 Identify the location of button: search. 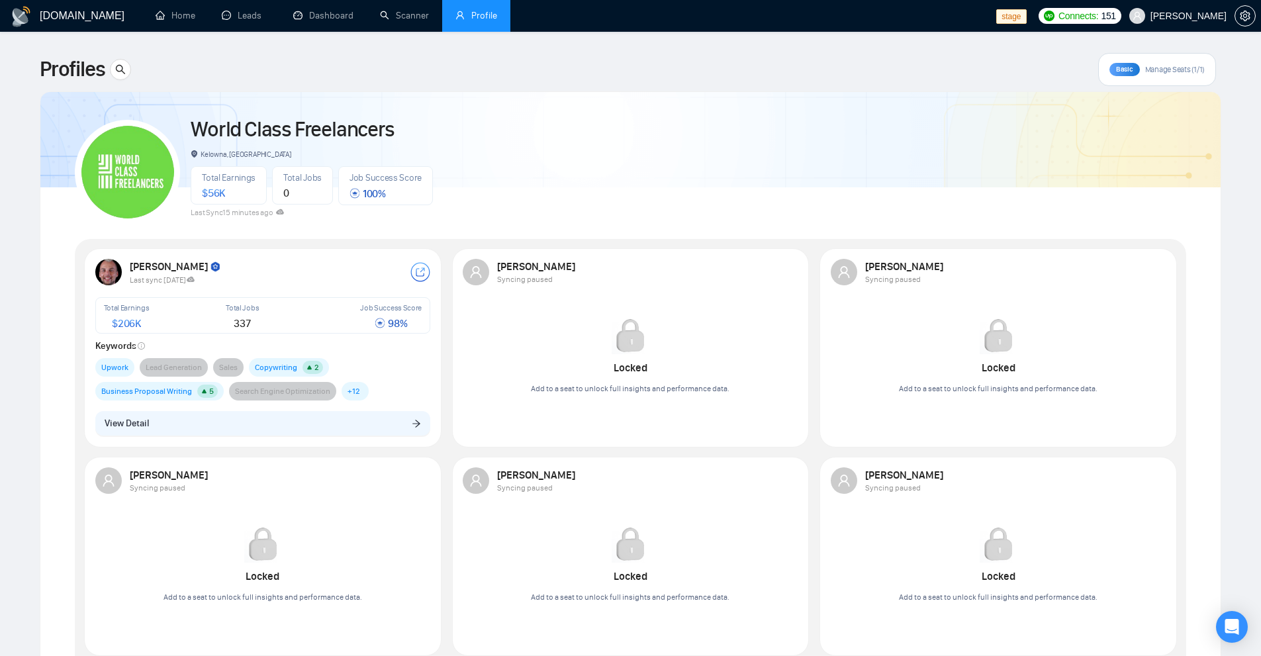
(120, 70).